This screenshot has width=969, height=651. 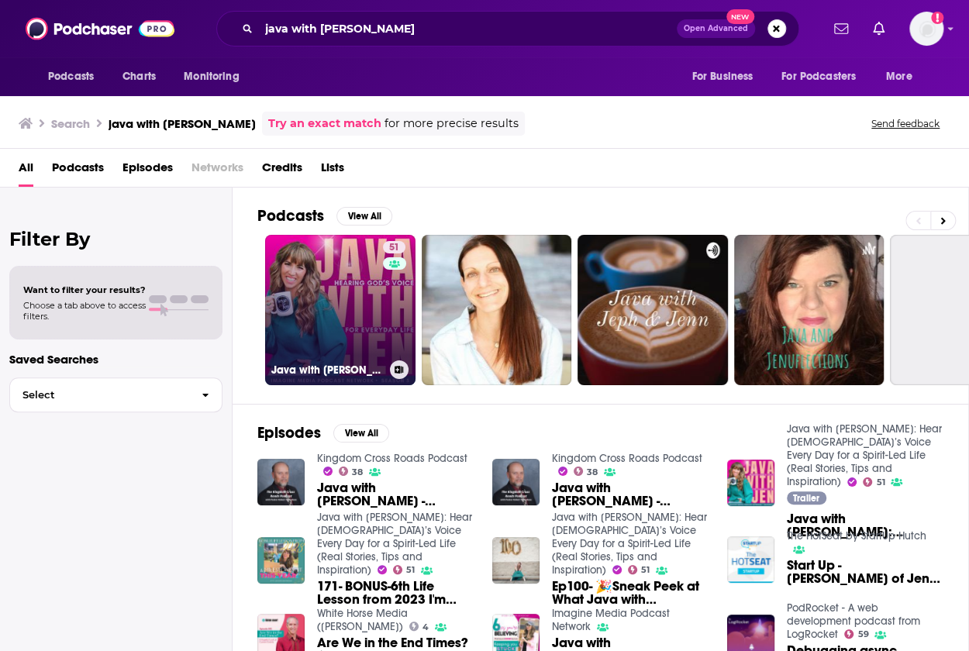 I want to click on img: 171- BONUS-6th Life Lesson from 2023 I'm taking into 2024 & MILESTONES Java with Jen Hit this Year!, so click(x=281, y=560).